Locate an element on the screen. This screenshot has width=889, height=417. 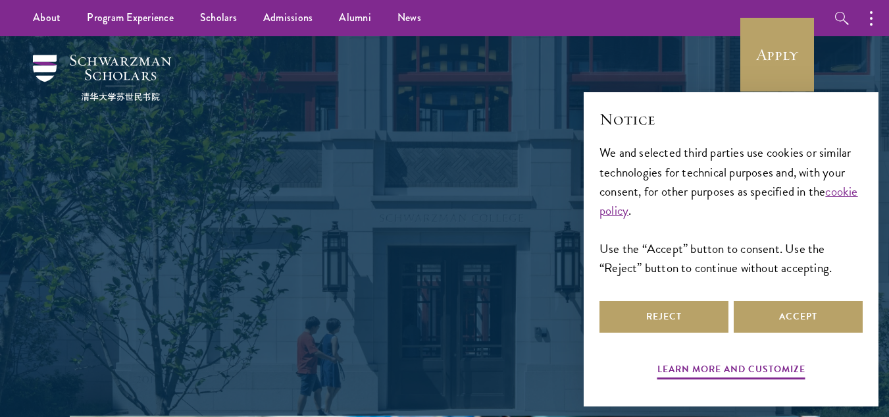
a: cookie policy is located at coordinates (729, 201).